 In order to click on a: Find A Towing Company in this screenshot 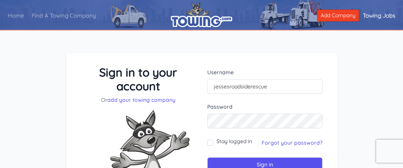, I will do `click(64, 16)`.